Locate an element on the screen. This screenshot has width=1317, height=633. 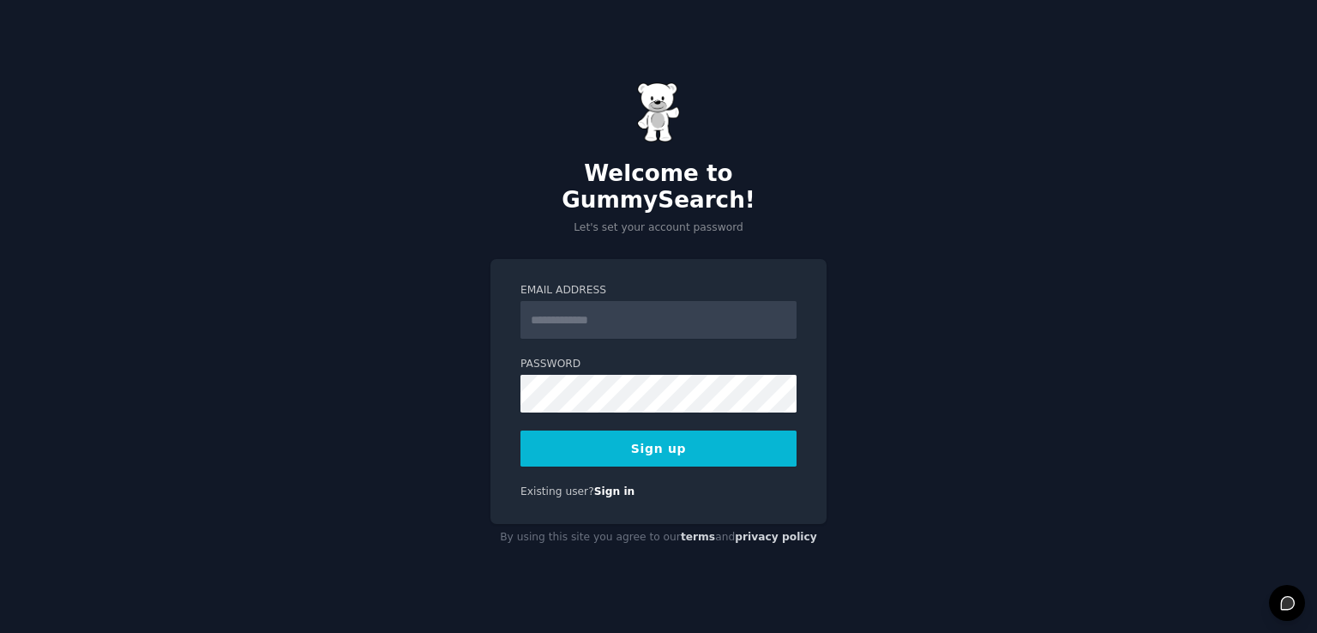
a: Sign in is located at coordinates (615, 491).